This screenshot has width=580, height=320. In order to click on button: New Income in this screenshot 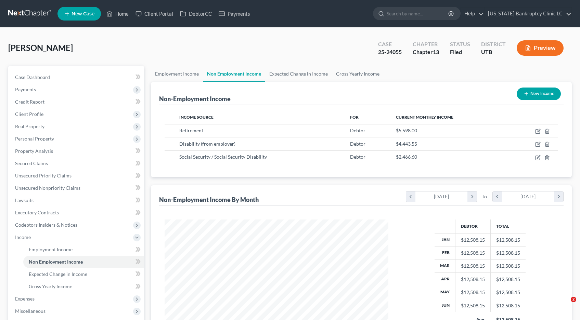, I will do `click(538, 94)`.